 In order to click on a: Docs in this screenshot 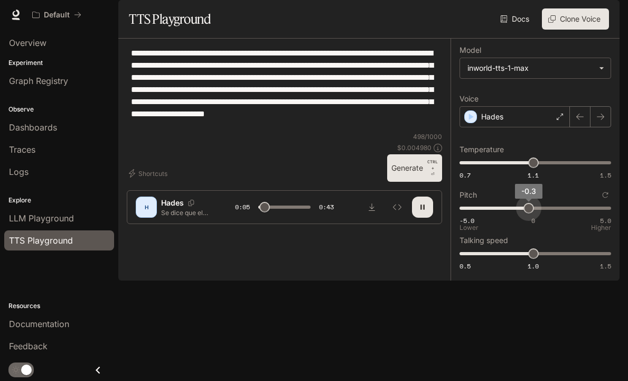, I will do `click(515, 19)`.